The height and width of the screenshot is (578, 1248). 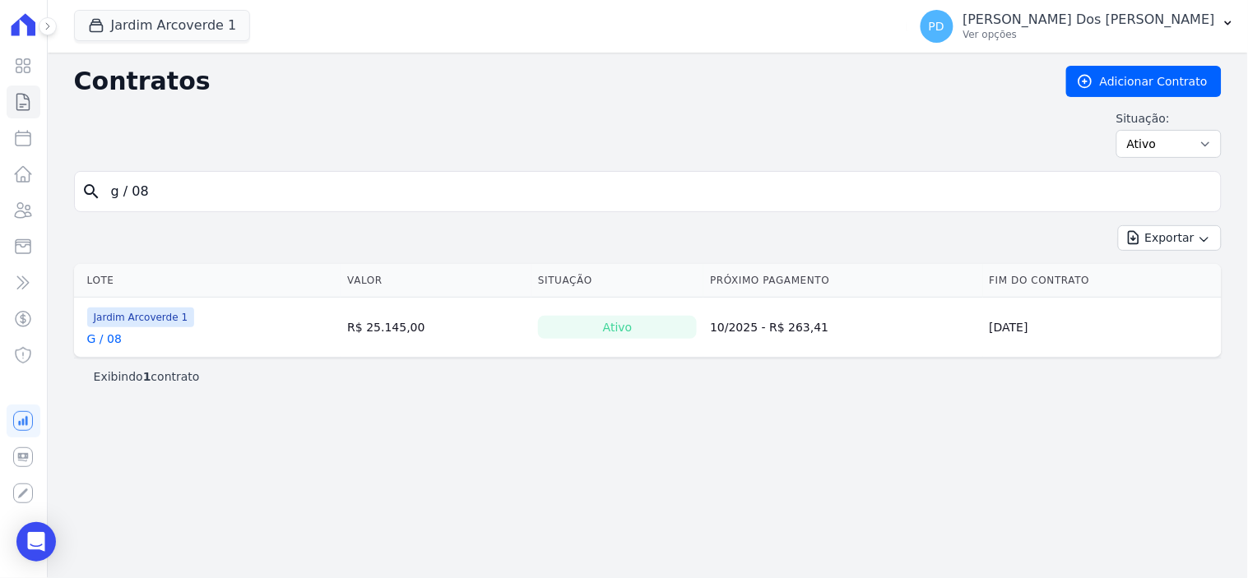 What do you see at coordinates (842, 280) in the screenshot?
I see `th: Próximo Pagamento` at bounding box center [842, 280].